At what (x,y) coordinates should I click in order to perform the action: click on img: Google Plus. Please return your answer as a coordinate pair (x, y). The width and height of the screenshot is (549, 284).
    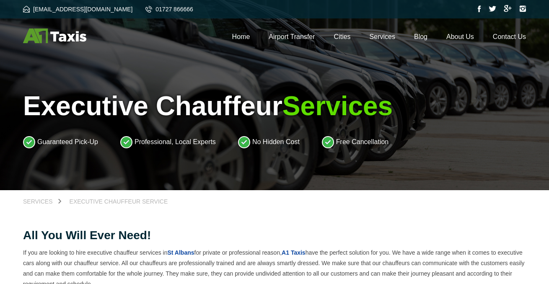
    Looking at the image, I should click on (508, 8).